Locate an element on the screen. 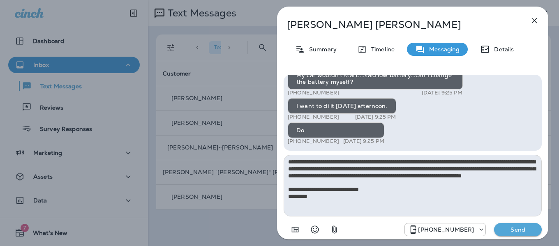 Image resolution: width=559 pixels, height=246 pixels. p: Timeline is located at coordinates (381, 49).